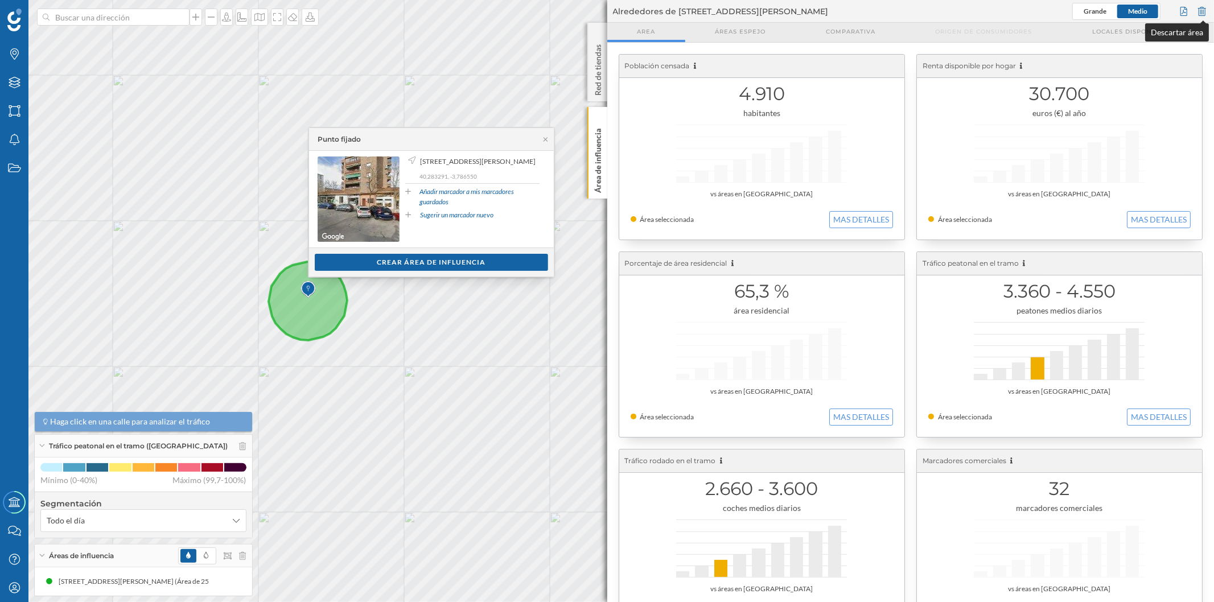 This screenshot has height=602, width=1214. What do you see at coordinates (1131, 31) in the screenshot?
I see `span: Locales disponibles` at bounding box center [1131, 31].